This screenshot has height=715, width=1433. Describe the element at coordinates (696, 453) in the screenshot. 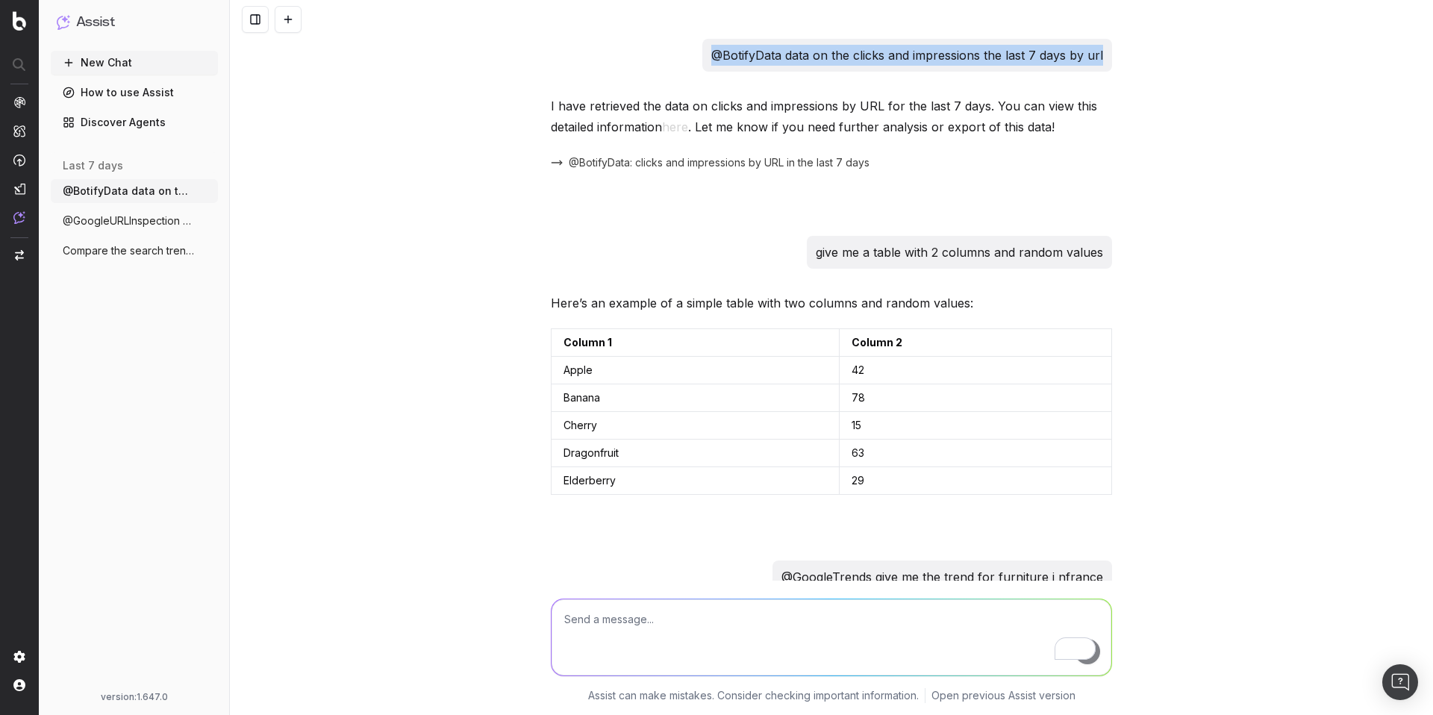

I see `td: Dragonfruit` at that location.